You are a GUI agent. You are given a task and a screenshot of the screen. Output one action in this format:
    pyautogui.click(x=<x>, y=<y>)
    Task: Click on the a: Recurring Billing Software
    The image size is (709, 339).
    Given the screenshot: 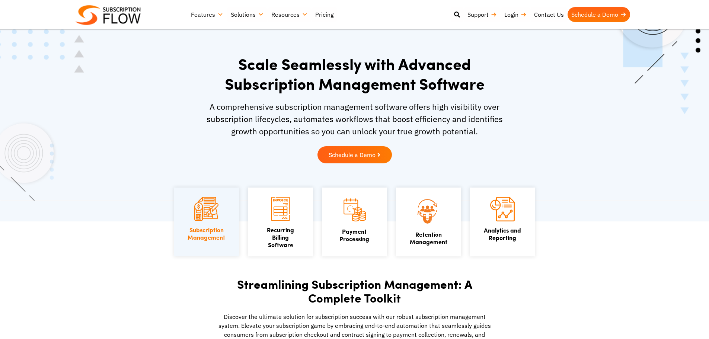 What is the action you would take?
    pyautogui.click(x=280, y=237)
    